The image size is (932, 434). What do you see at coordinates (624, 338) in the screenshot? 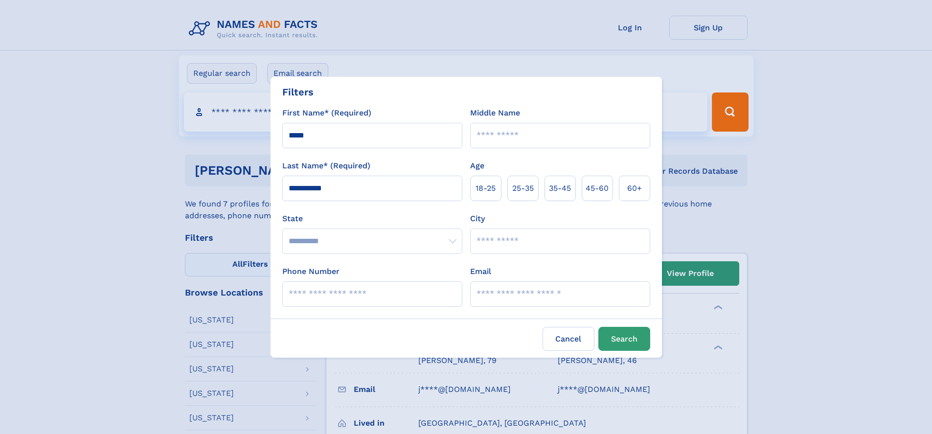
I see `button: Search` at bounding box center [624, 338].